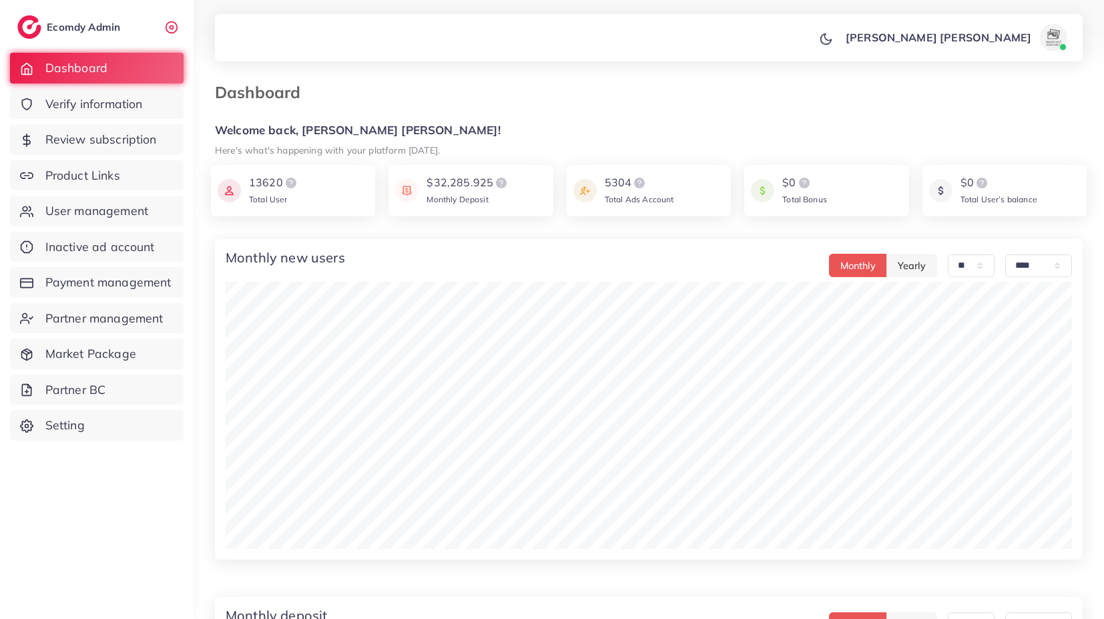 Image resolution: width=1104 pixels, height=619 pixels. Describe the element at coordinates (457, 199) in the screenshot. I see `span: Monthly Deposit` at that location.